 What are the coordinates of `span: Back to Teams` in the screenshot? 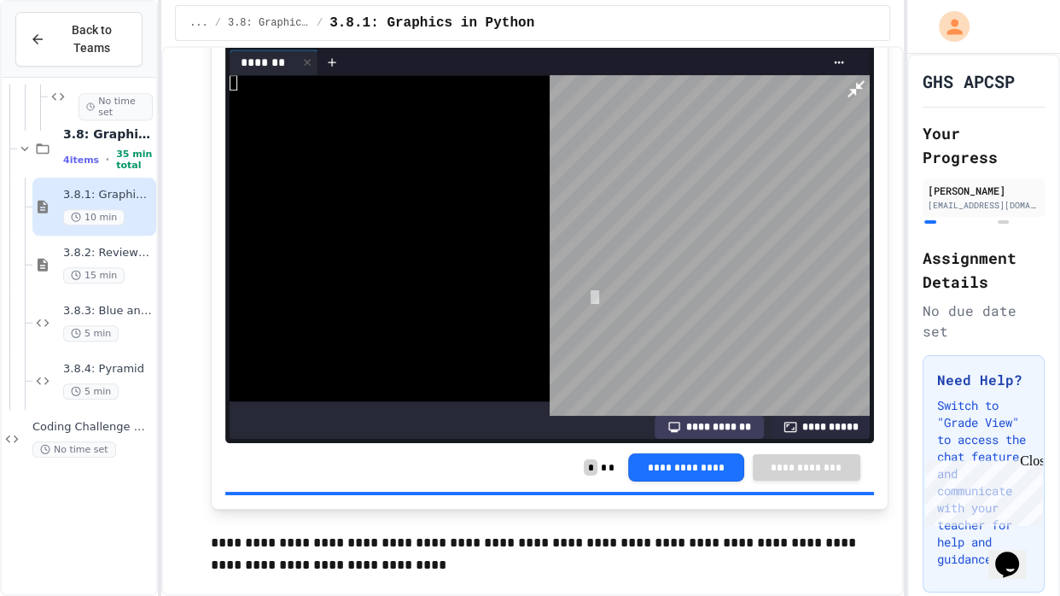 It's located at (91, 39).